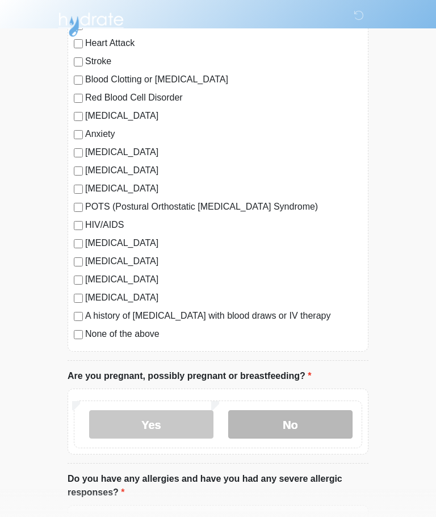 This screenshot has width=436, height=517. Describe the element at coordinates (218, 486) in the screenshot. I see `label: Do you have any allergies and have you had any severe allergic responses?` at that location.